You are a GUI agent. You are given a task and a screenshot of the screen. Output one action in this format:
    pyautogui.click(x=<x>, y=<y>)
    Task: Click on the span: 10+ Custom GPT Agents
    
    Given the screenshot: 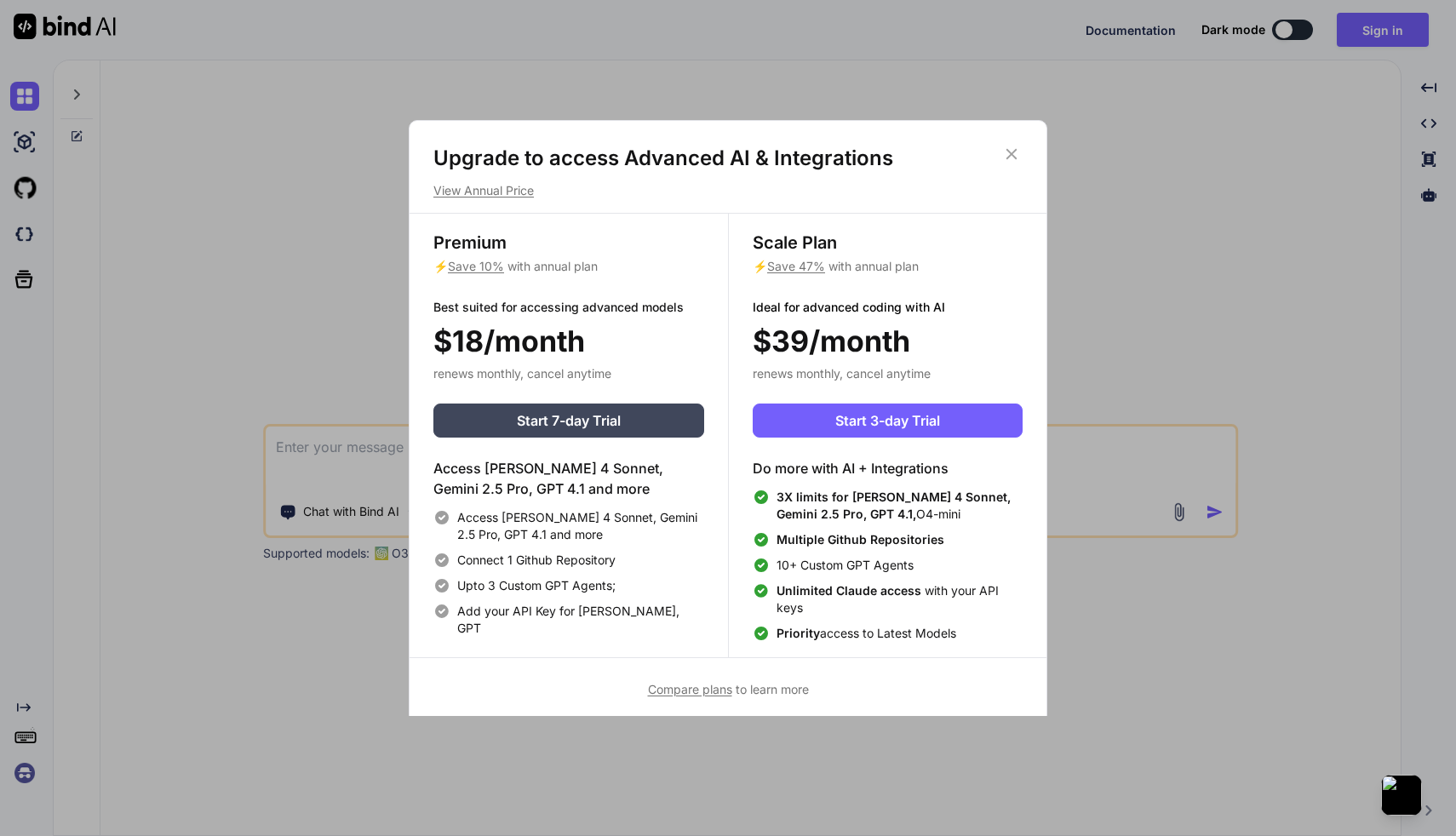 What is the action you would take?
    pyautogui.click(x=844, y=565)
    